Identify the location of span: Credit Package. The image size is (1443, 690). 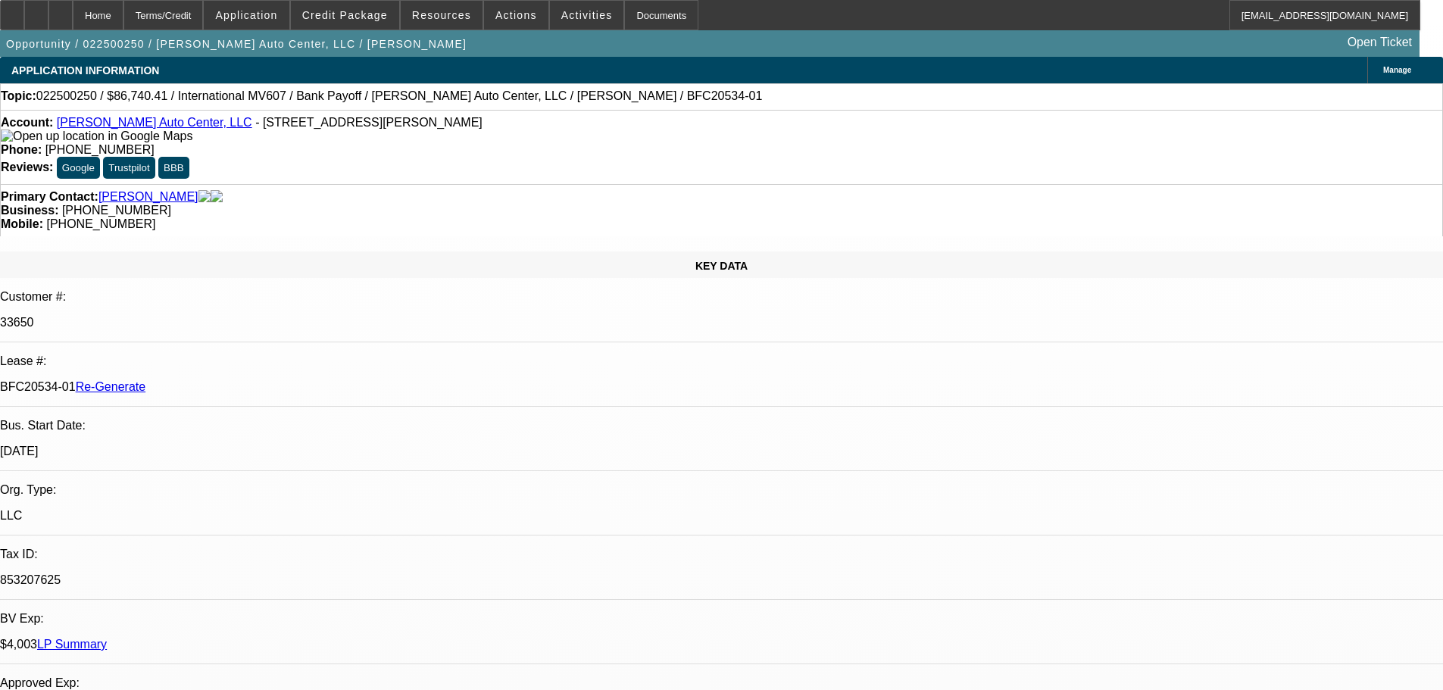
(345, 15).